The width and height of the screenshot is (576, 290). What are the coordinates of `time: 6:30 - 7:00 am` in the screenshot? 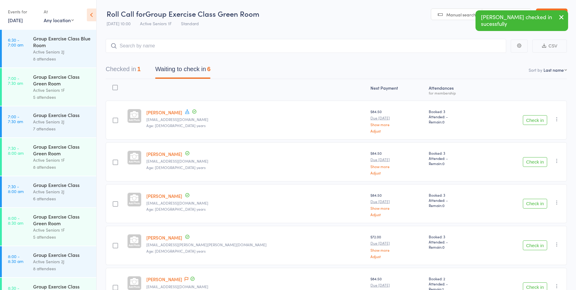 It's located at (15, 42).